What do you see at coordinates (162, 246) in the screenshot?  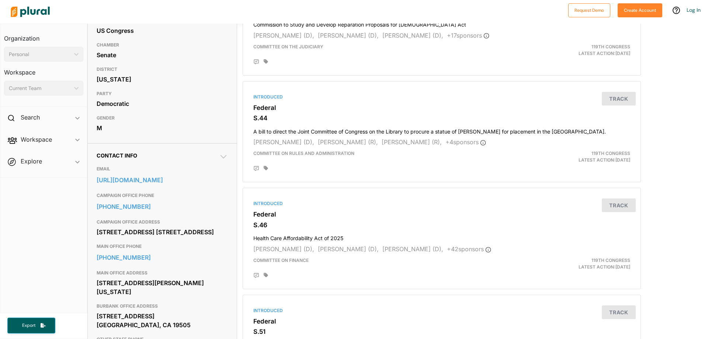 I see `h3: MAIN OFFICE PHONE` at bounding box center [162, 246].